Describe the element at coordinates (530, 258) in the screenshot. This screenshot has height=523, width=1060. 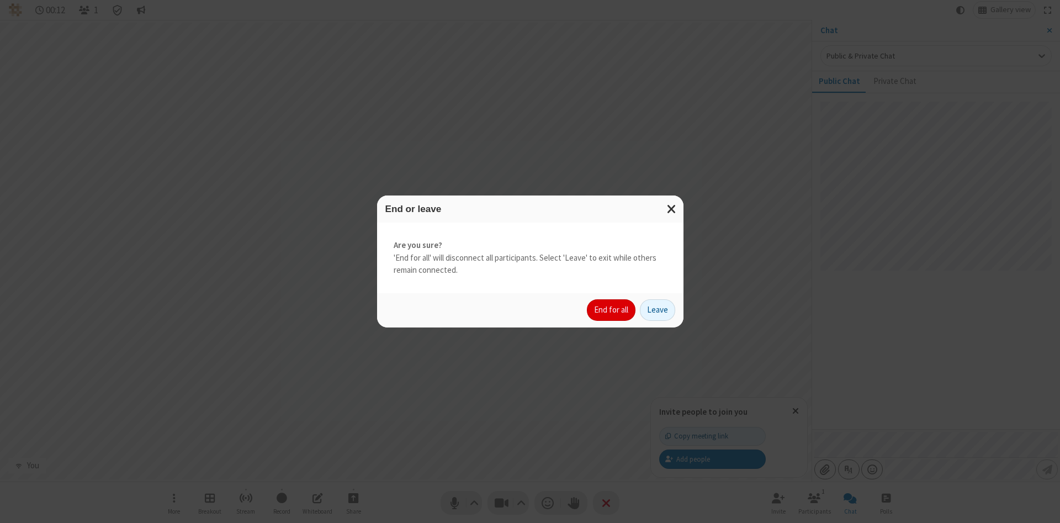
I see `div: 'End for all' will disconnect all participants. Select 'Leave' to exit while others remain connec...` at that location.